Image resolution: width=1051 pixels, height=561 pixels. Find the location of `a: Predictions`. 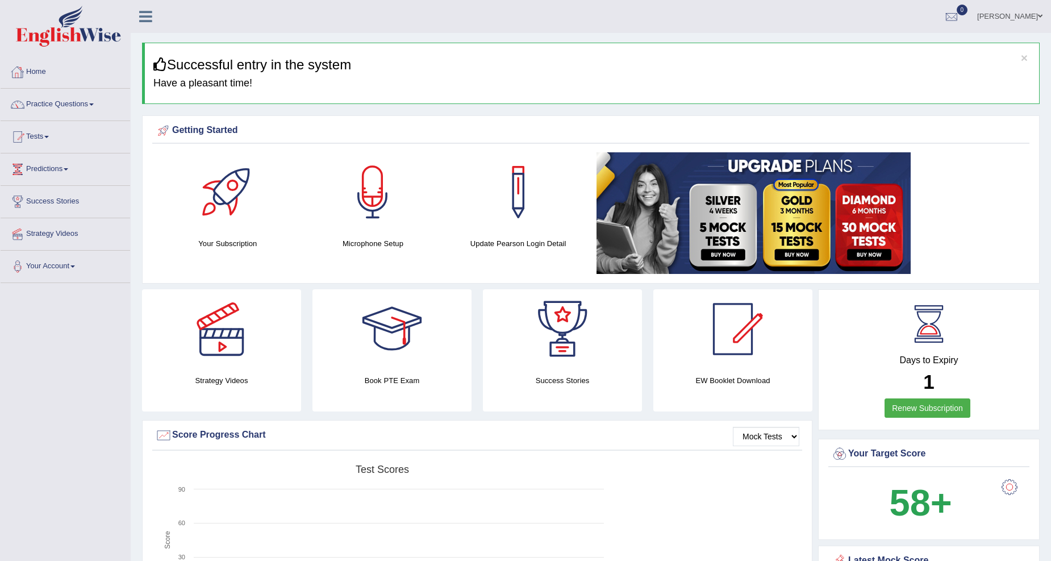

a: Predictions is located at coordinates (65, 168).